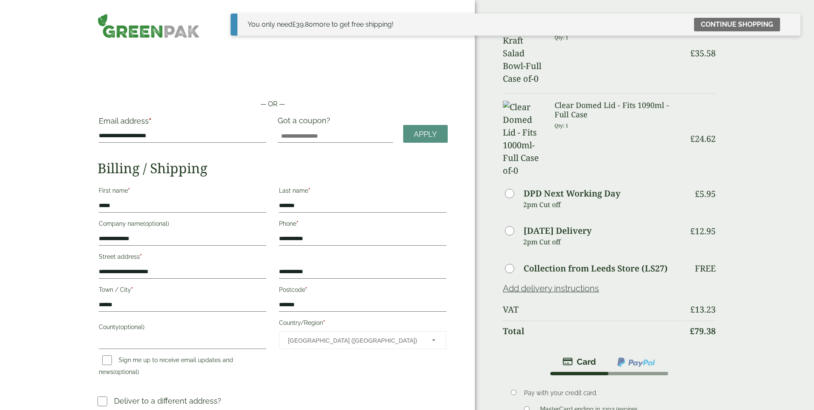 This screenshot has height=410, width=814. What do you see at coordinates (354, 341) in the screenshot?
I see `span: United Kingdom (UK)` at bounding box center [354, 341].